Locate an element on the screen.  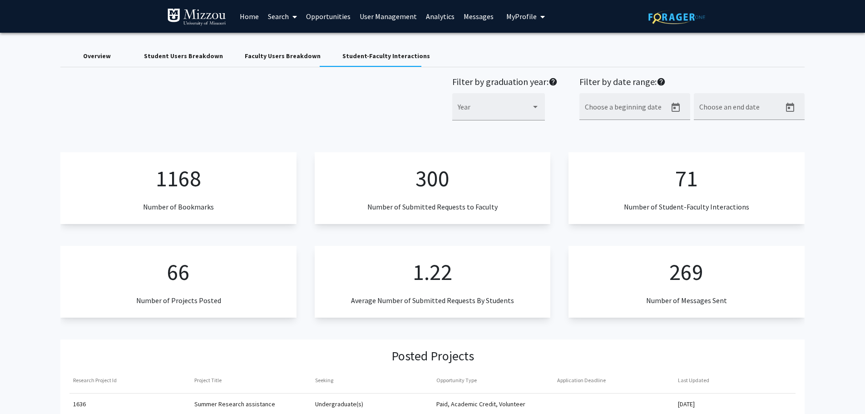
div: Student-Faculty Interactions is located at coordinates (386, 56).